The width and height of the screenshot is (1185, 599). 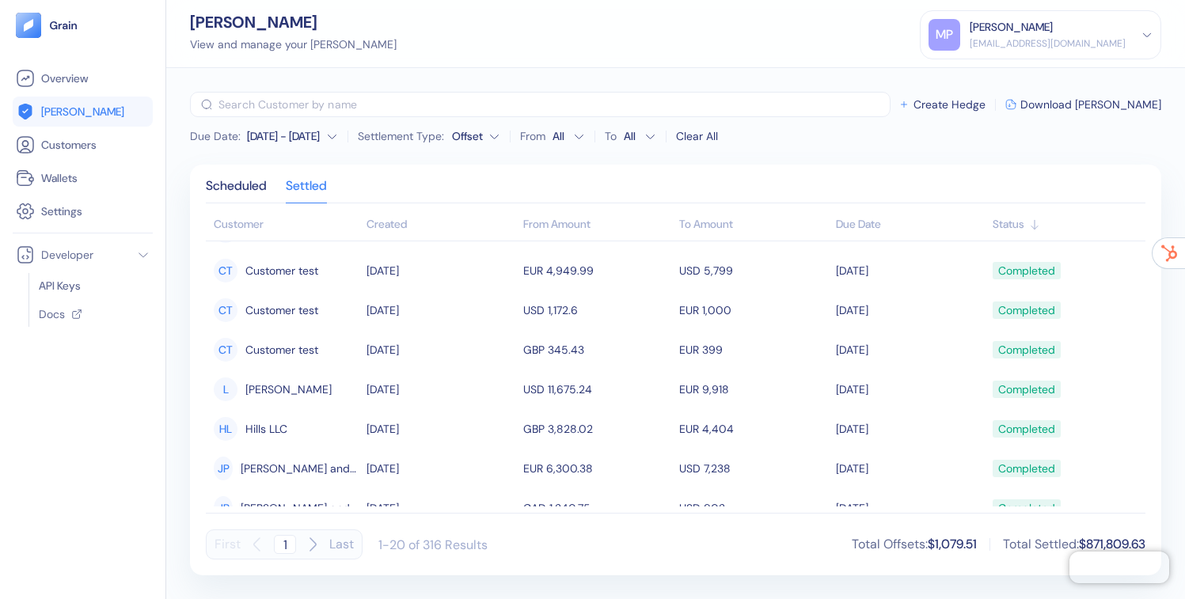 I want to click on span: Docs, so click(x=51, y=314).